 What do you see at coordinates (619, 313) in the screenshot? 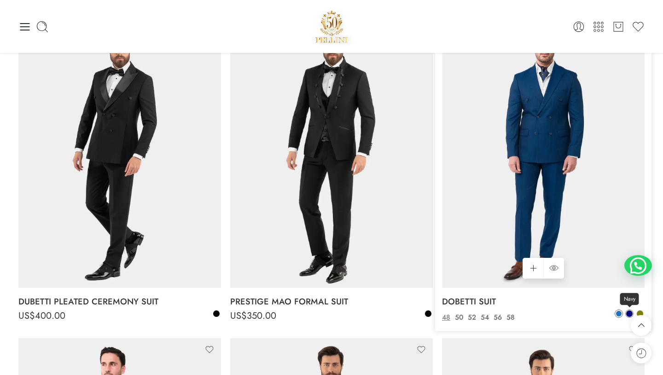
I see `a: Blue` at bounding box center [619, 313].